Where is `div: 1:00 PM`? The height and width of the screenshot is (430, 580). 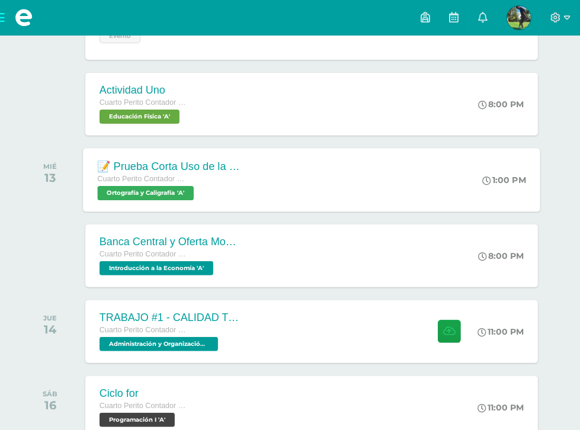
div: 1:00 PM is located at coordinates (504, 180).